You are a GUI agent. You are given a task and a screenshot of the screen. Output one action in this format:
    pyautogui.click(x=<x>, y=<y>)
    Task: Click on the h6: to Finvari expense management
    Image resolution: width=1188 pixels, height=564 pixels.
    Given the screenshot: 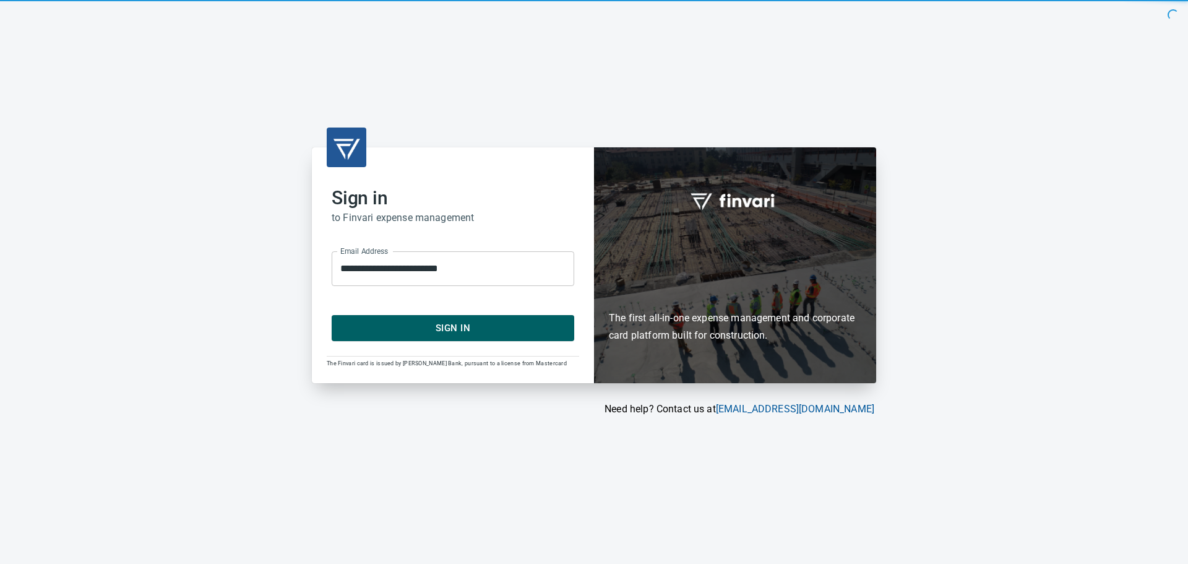 What is the action you would take?
    pyautogui.click(x=453, y=218)
    